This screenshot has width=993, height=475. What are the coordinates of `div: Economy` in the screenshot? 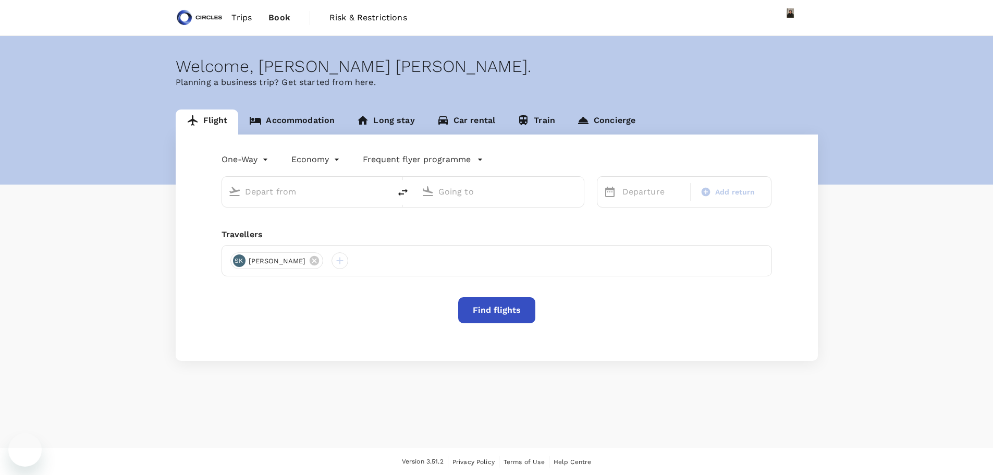 It's located at (316, 160).